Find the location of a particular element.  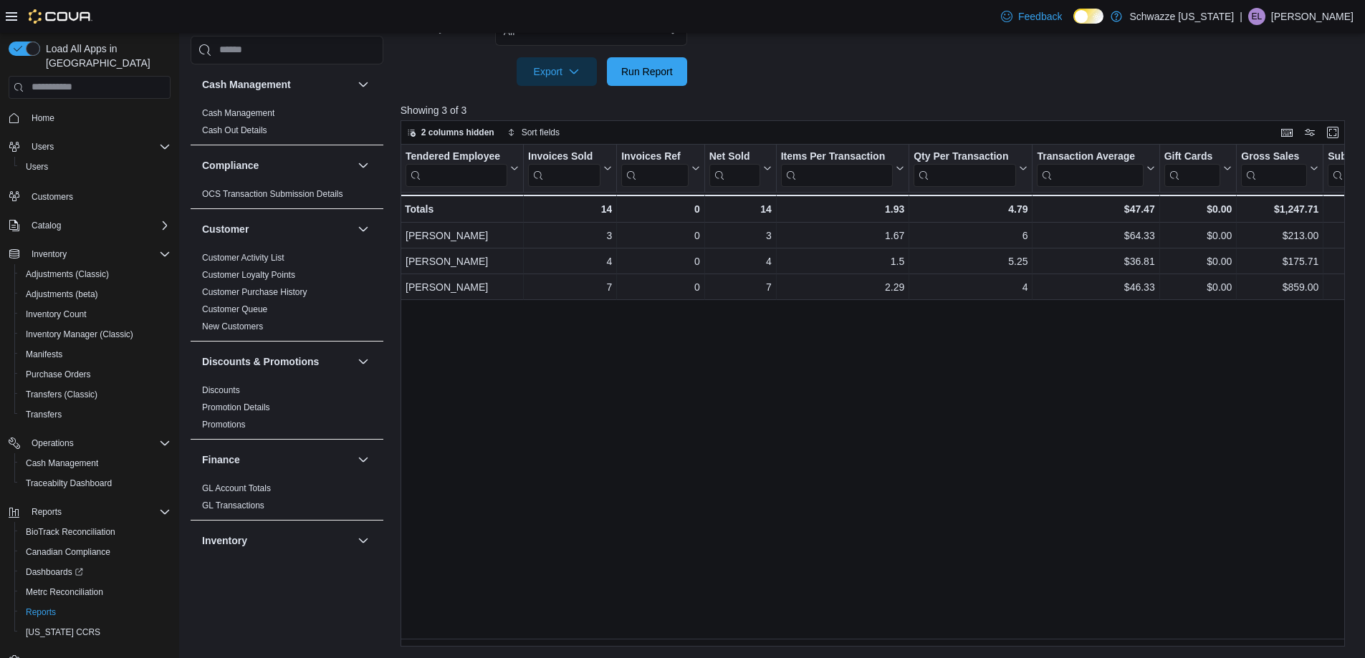

a: Cash Out Details is located at coordinates (234, 130).